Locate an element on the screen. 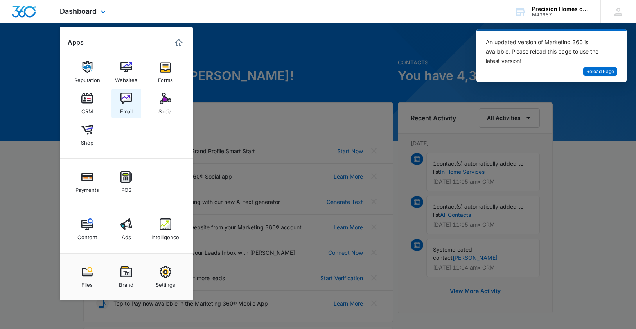  div: account name is located at coordinates (561, 9).